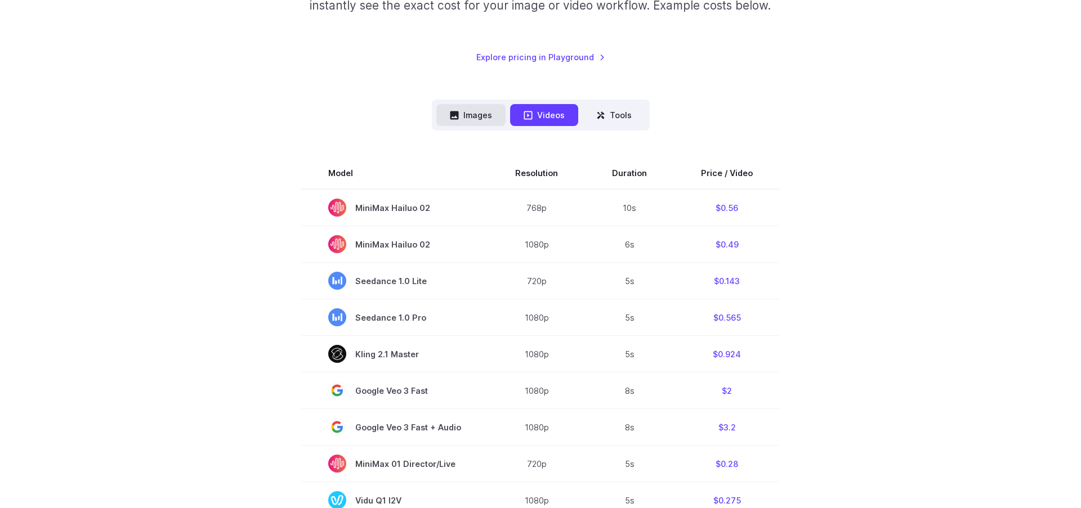  I want to click on span: MiniMax 01 Director/Live, so click(395, 464).